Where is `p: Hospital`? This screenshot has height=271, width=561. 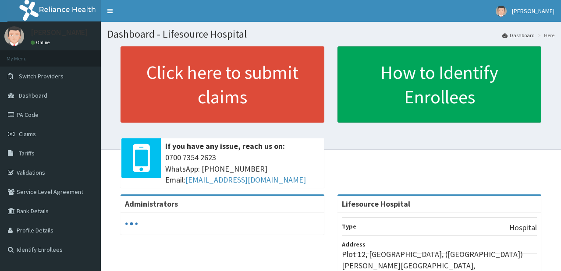 p: Hospital is located at coordinates (523, 228).